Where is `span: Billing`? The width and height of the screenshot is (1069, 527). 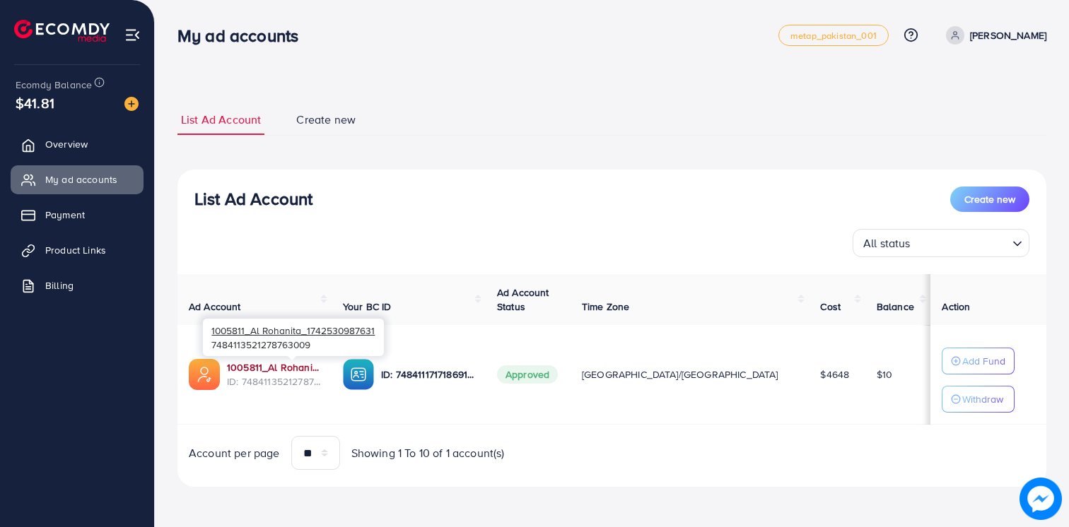 span: Billing is located at coordinates (59, 286).